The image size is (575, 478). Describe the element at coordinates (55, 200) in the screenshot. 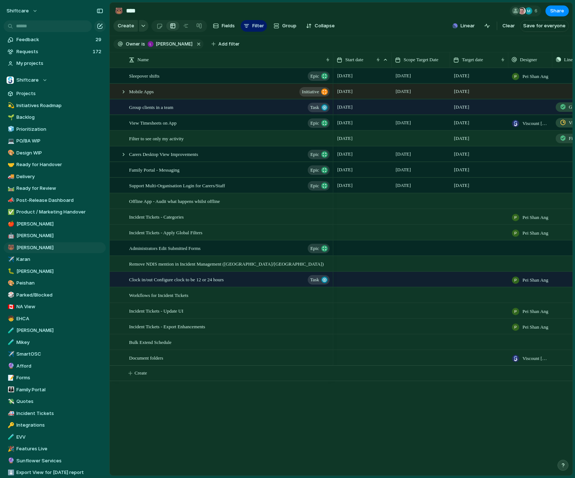

I see `div: 📣Post-Release Dashboard` at that location.